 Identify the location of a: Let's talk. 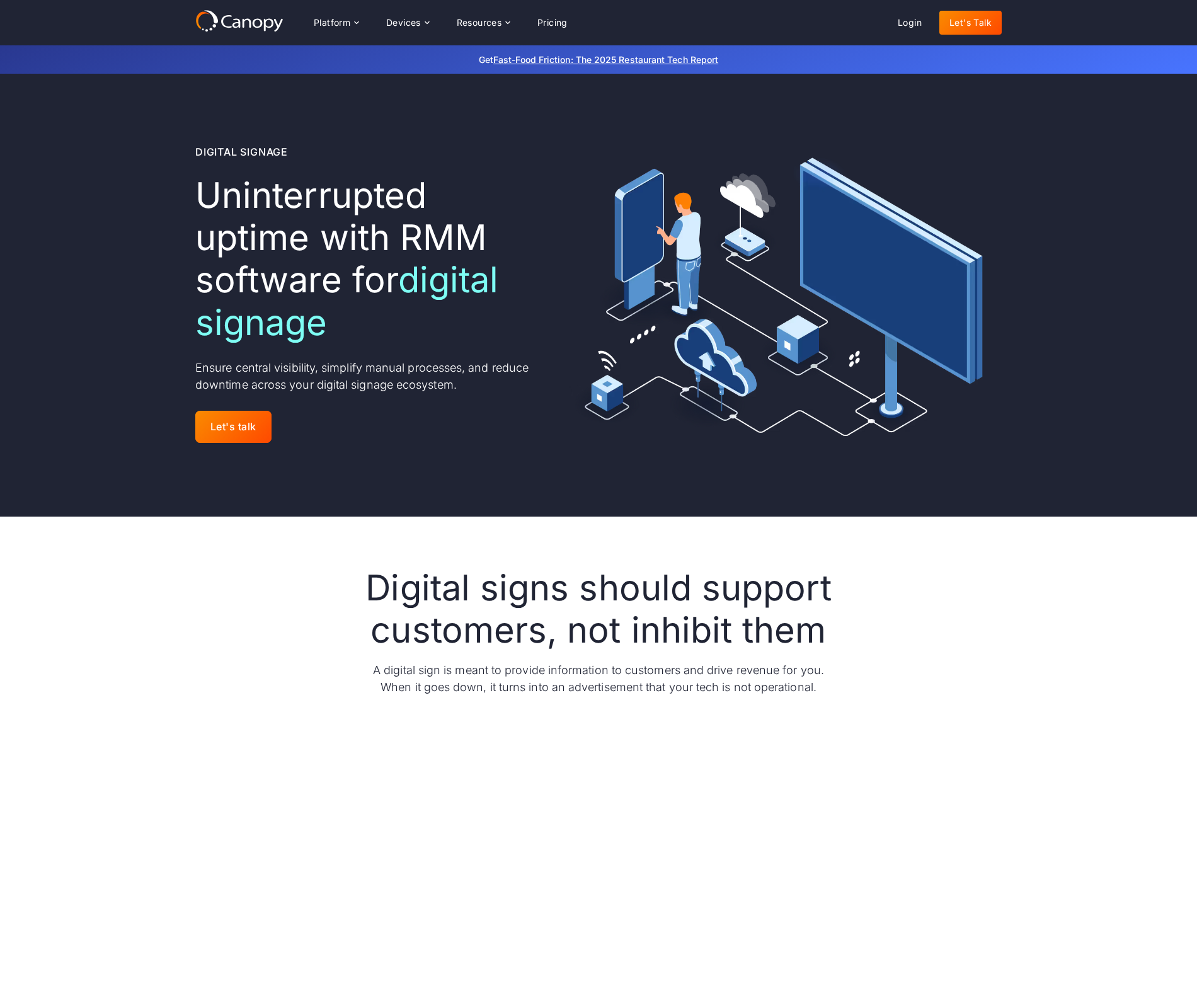
(233, 427).